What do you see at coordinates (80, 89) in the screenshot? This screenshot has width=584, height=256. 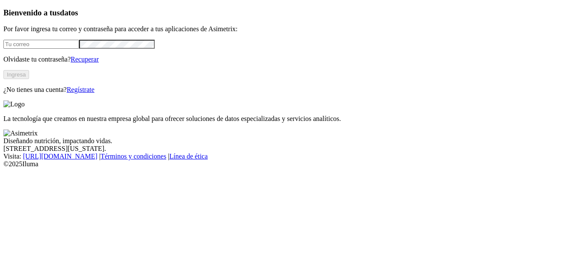 I see `a: Regístrate` at bounding box center [80, 89].